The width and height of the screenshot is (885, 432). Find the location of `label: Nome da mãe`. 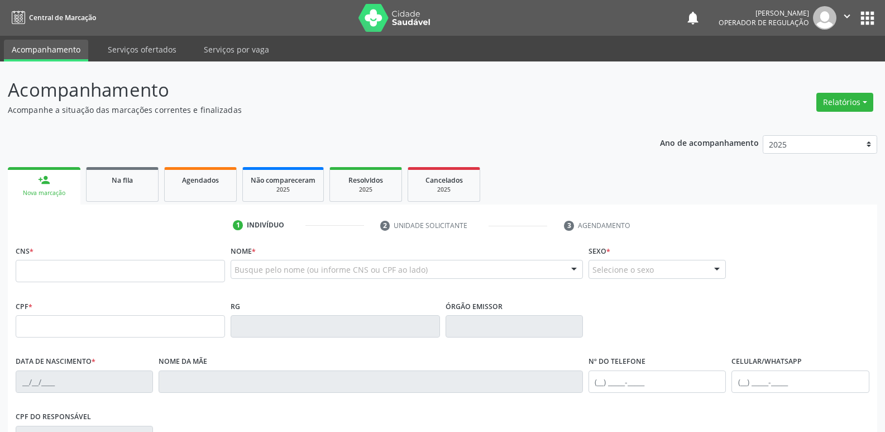

label: Nome da mãe is located at coordinates (183, 361).